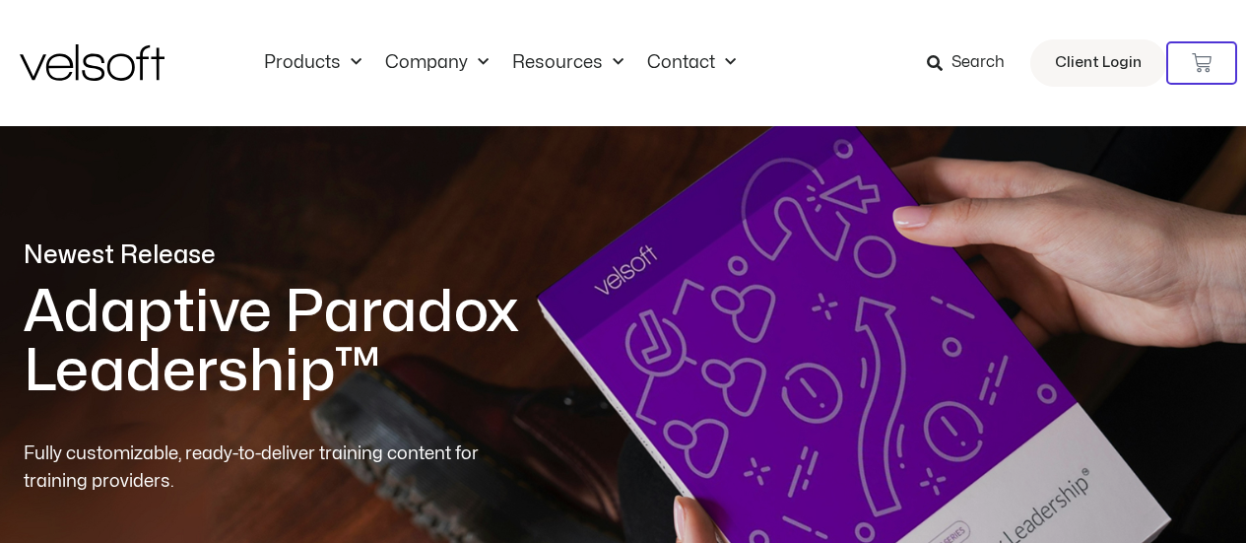  I want to click on img: Velsoft Training Materials, so click(92, 62).